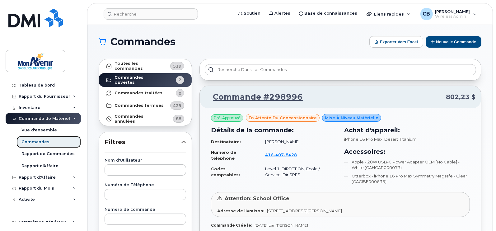  Describe the element at coordinates (453, 42) in the screenshot. I see `button: Nouvelle commande` at that location.